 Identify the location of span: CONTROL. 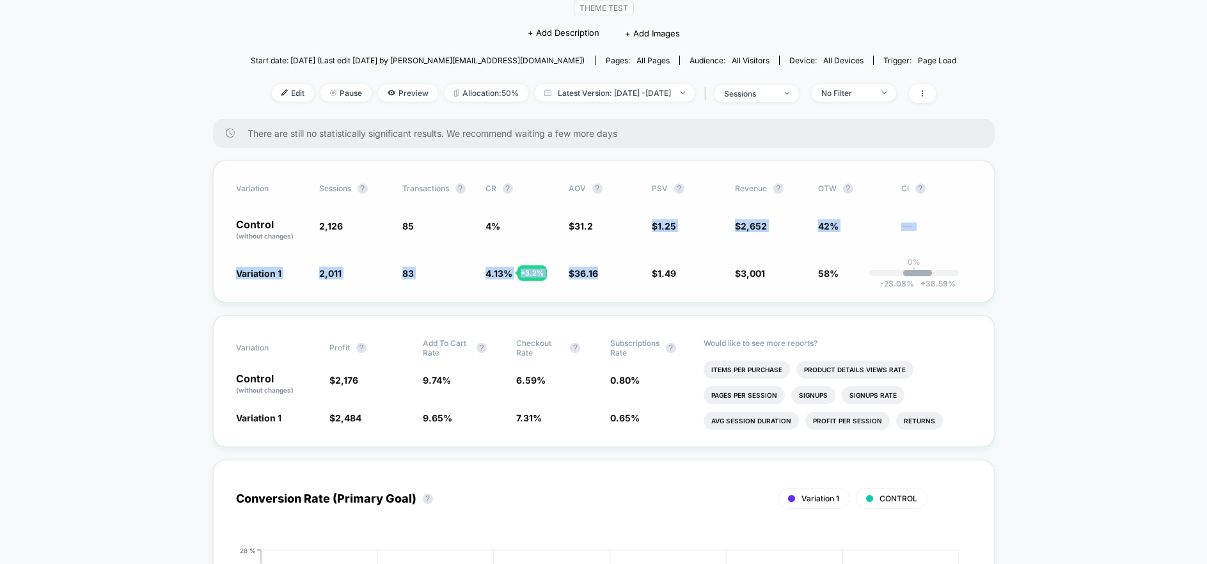
(898, 498).